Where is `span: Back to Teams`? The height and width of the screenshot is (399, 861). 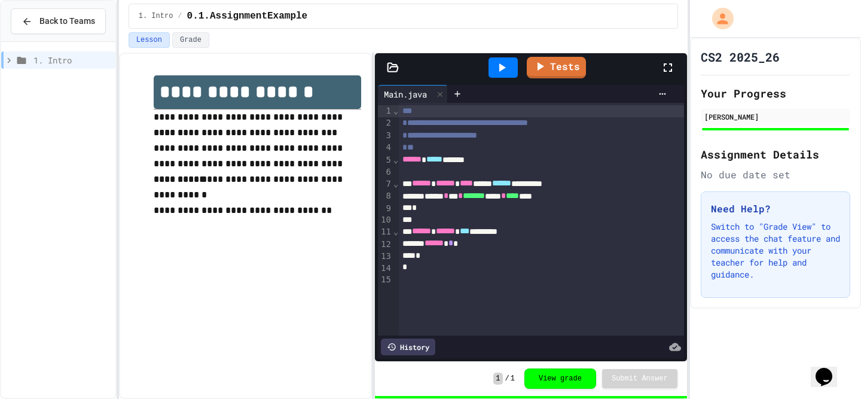
span: Back to Teams is located at coordinates (67, 21).